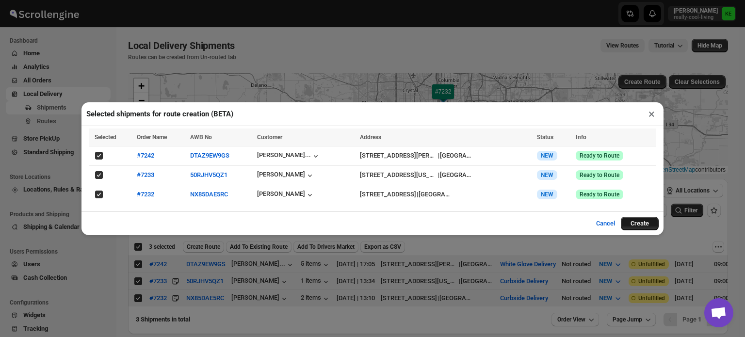 The width and height of the screenshot is (745, 337). Describe the element at coordinates (152, 137) in the screenshot. I see `span: Order Name` at that location.